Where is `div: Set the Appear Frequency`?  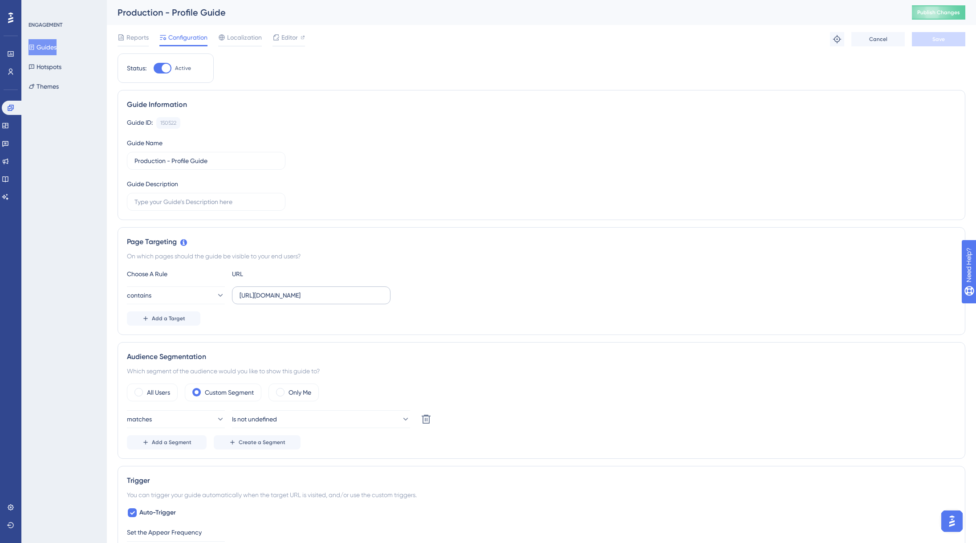
div: Set the Appear Frequency is located at coordinates (541, 532).